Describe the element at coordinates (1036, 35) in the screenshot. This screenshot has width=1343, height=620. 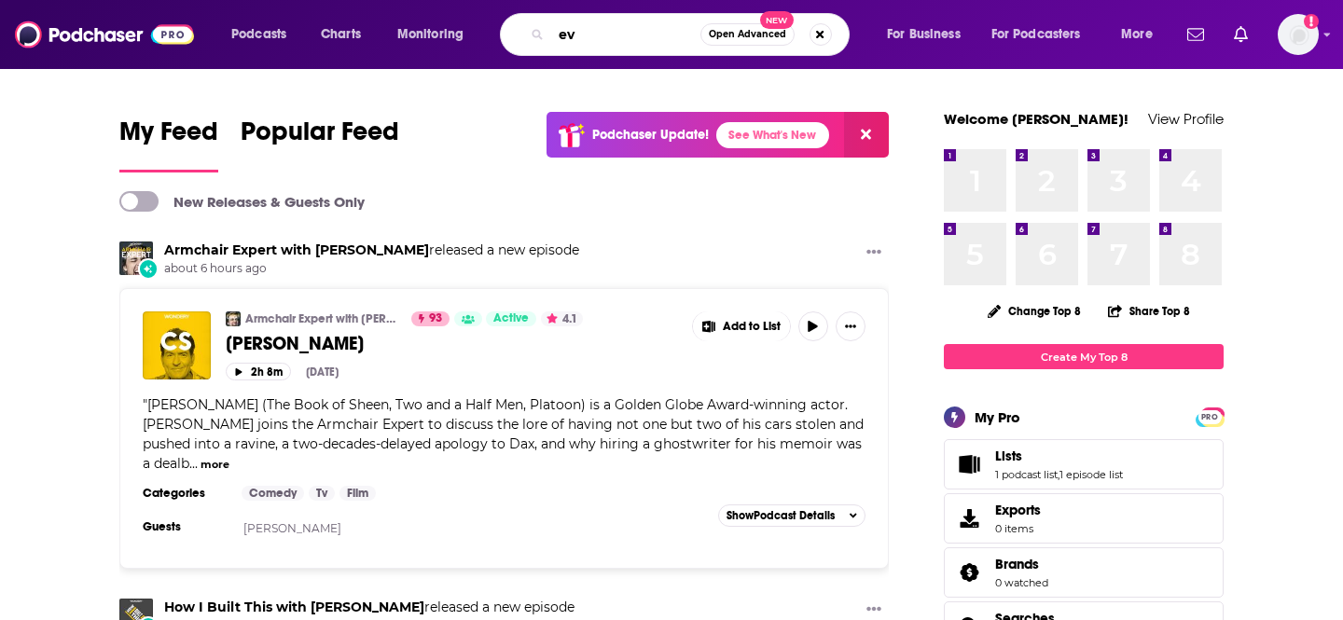
I see `span: For Podcasters` at that location.